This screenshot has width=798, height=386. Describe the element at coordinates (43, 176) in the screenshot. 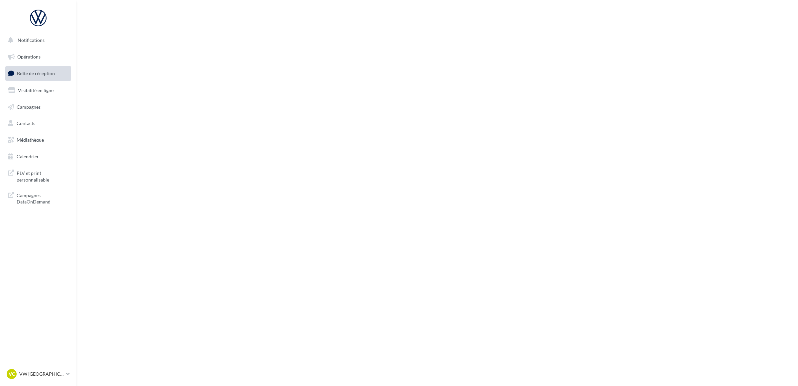

I see `span: PLV et print personnalisable` at that location.